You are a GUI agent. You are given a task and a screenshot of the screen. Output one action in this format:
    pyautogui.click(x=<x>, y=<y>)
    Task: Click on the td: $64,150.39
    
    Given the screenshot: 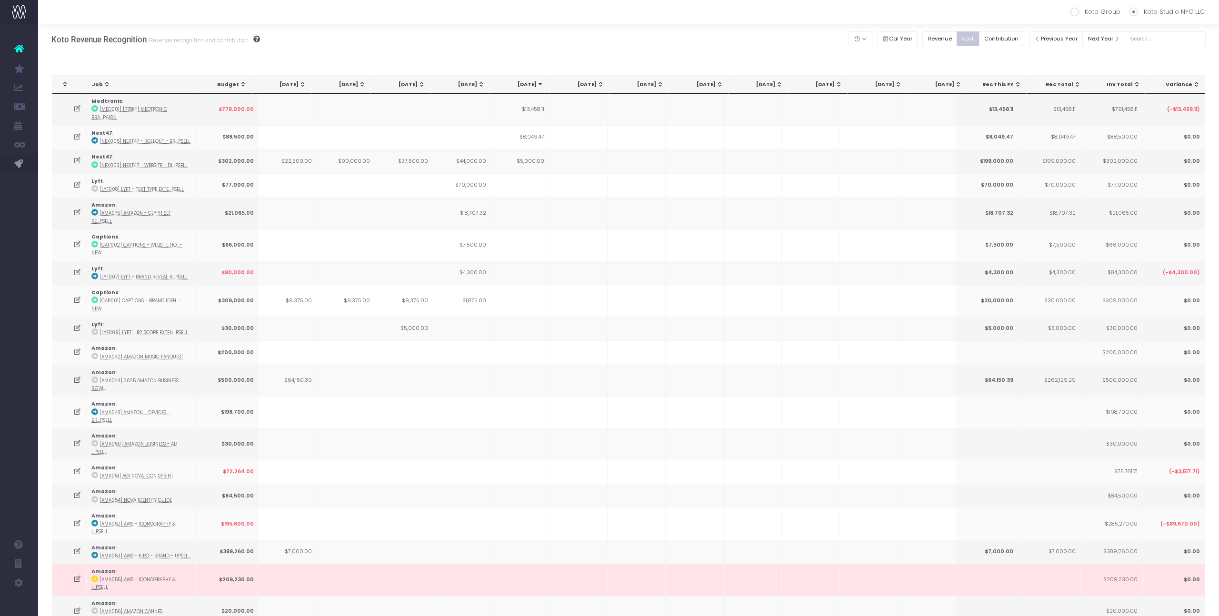 What is the action you would take?
    pyautogui.click(x=288, y=380)
    